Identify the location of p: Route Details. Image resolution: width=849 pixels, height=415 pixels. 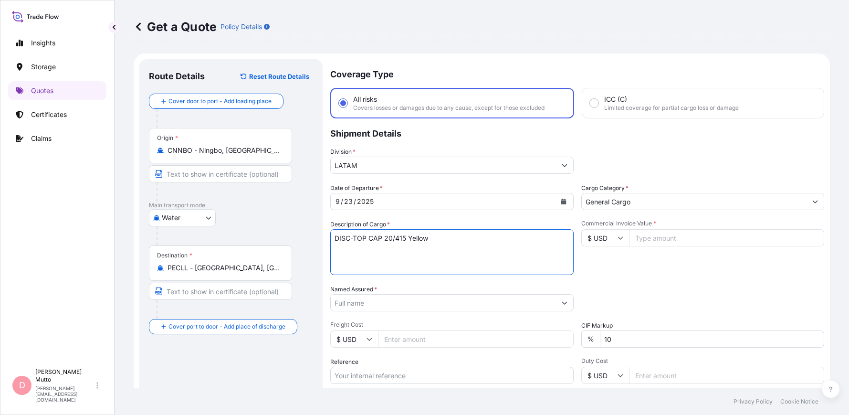
(177, 76).